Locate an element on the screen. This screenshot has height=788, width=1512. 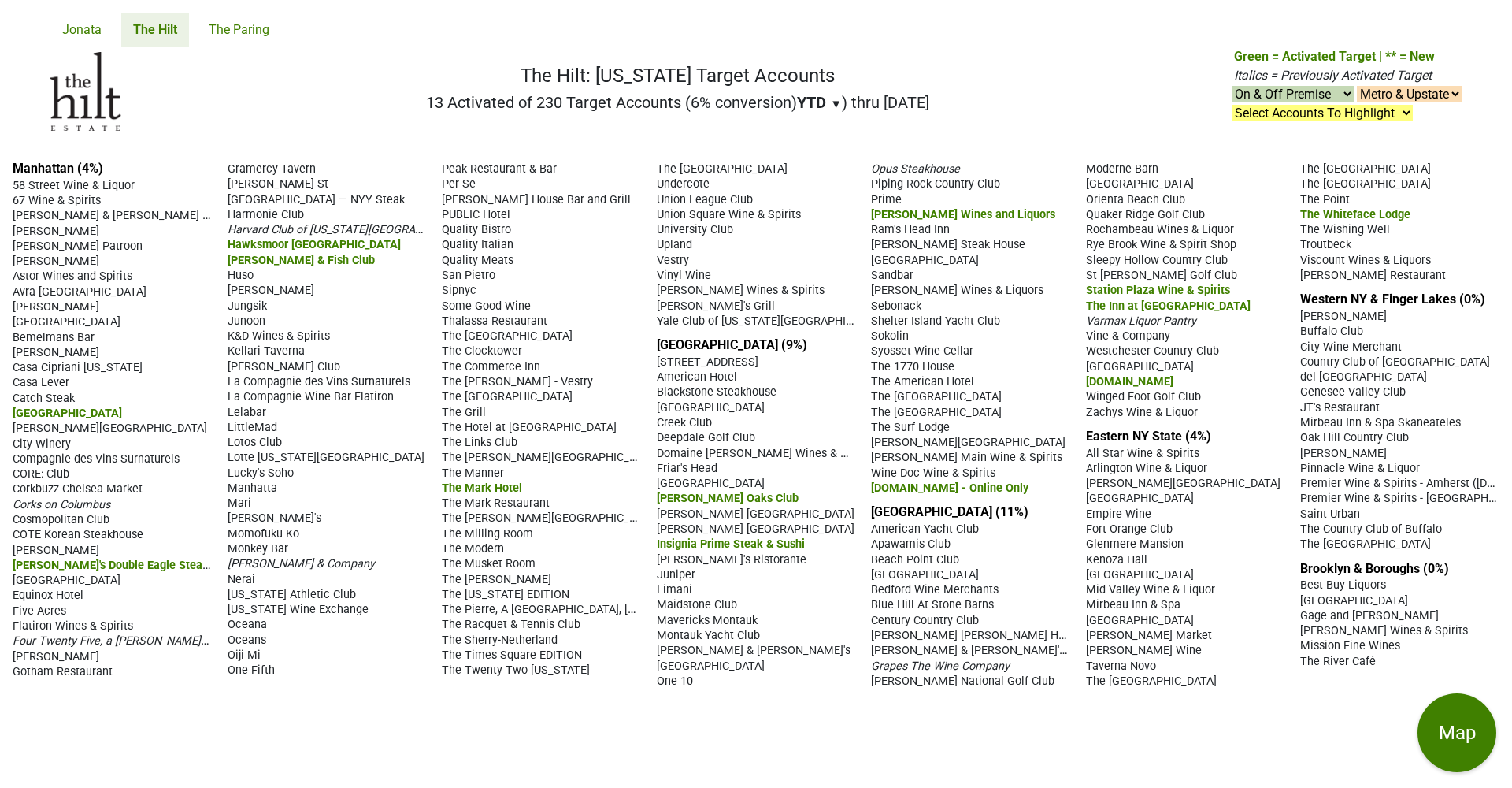
span: Saint Urban is located at coordinates (1331, 514).